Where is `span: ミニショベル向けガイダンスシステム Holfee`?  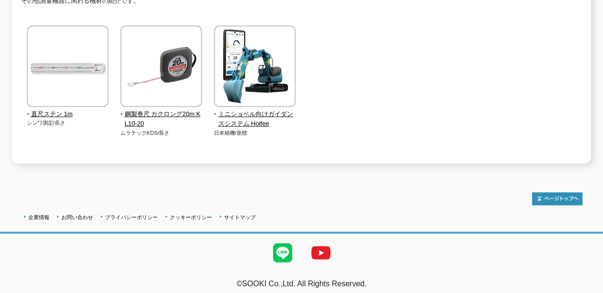 span: ミニショベル向けガイダンスシステム Holfee is located at coordinates (255, 119).